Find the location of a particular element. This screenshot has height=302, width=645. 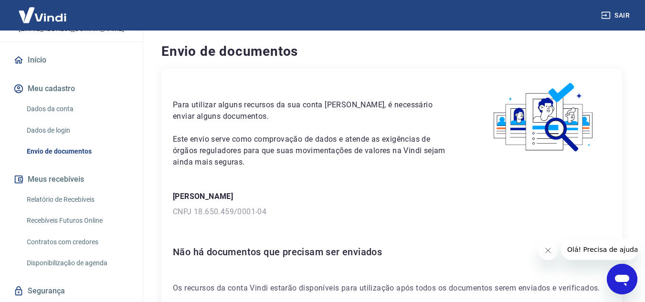

p: CNPJ 18.650.459/0001-04 is located at coordinates (391, 212).